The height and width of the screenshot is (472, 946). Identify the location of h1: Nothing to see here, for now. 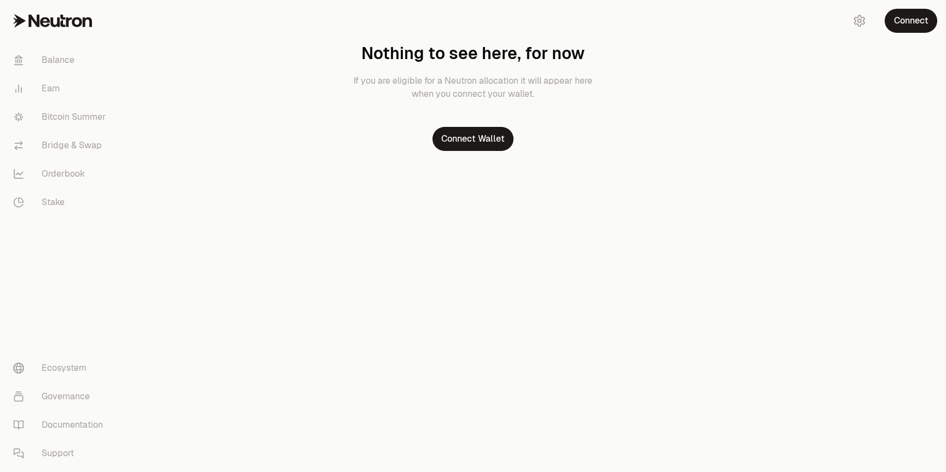
(473, 54).